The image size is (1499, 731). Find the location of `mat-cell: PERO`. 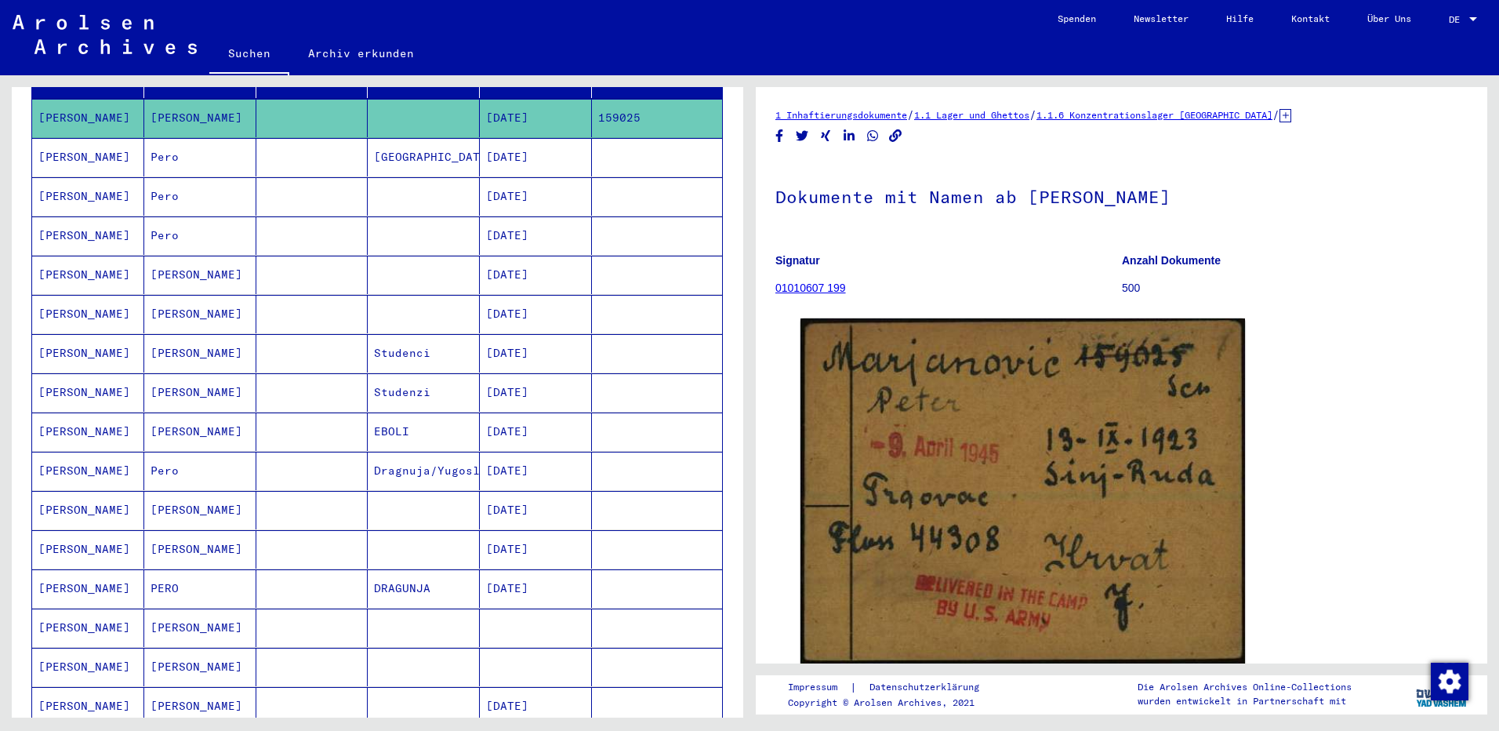

mat-cell: PERO is located at coordinates (200, 588).